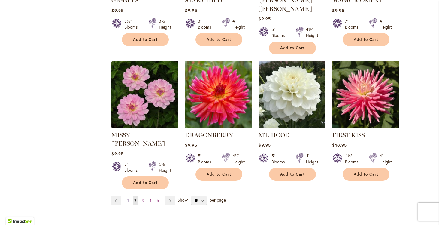  I want to click on div: 7" Blooms, so click(353, 24).